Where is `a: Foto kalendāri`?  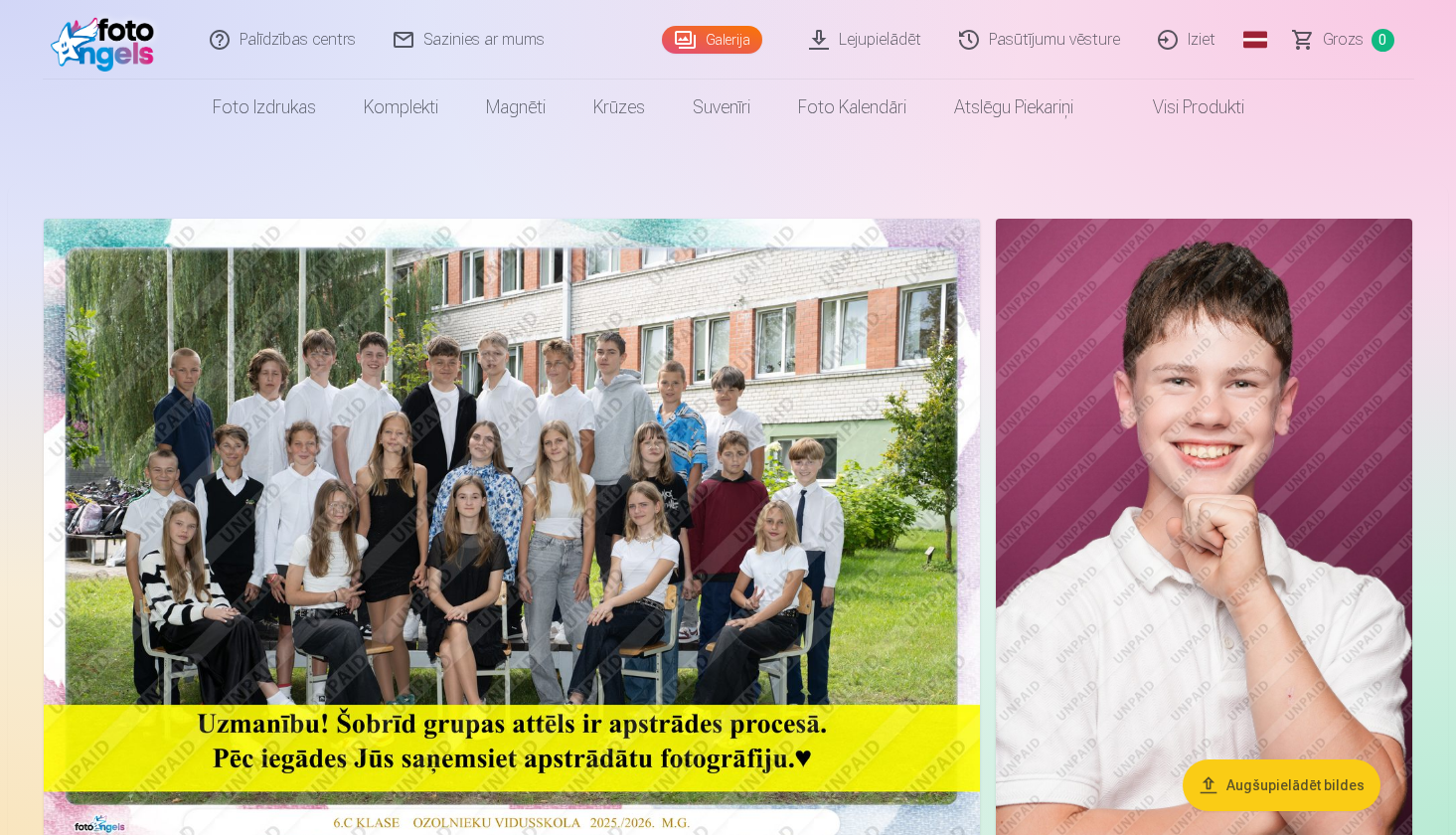
a: Foto kalendāri is located at coordinates (852, 108).